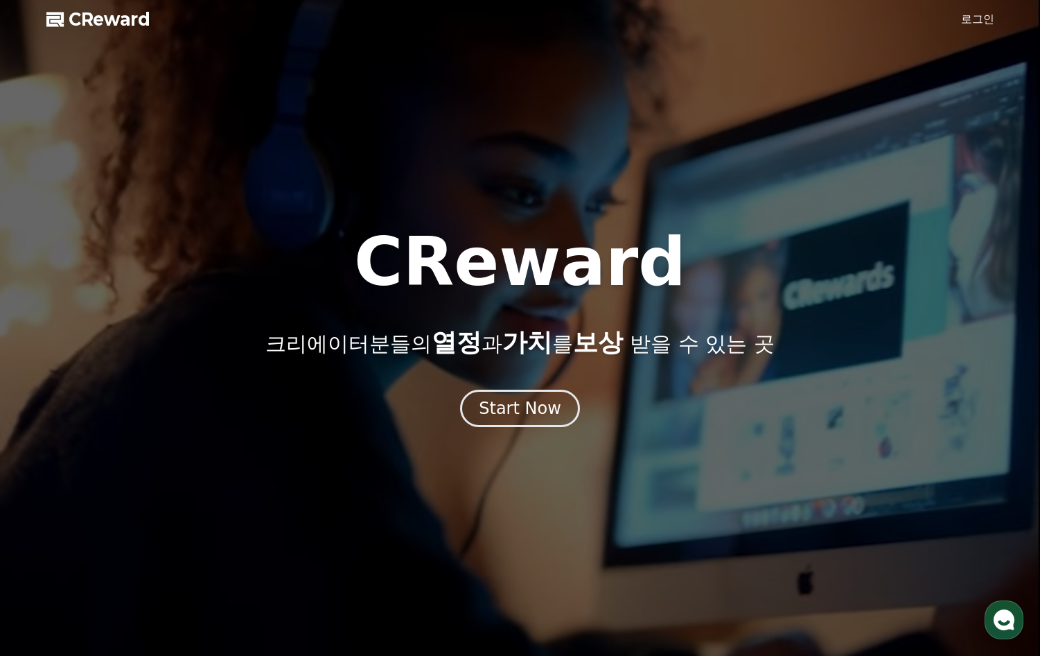  What do you see at coordinates (457, 342) in the screenshot?
I see `span: 열정` at bounding box center [457, 342].